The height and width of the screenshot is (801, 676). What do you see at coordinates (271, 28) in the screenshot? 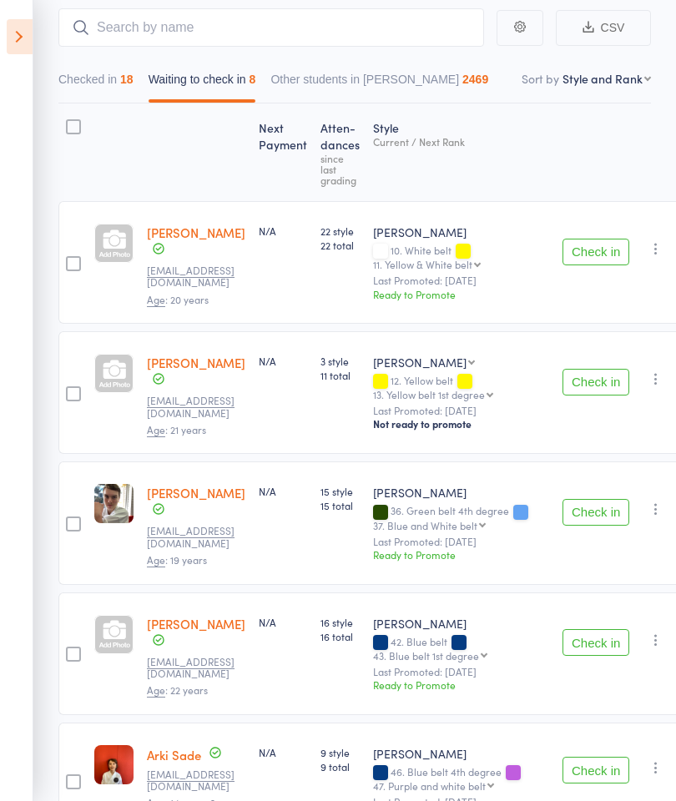
I see `input: Search by name` at bounding box center [271, 28].